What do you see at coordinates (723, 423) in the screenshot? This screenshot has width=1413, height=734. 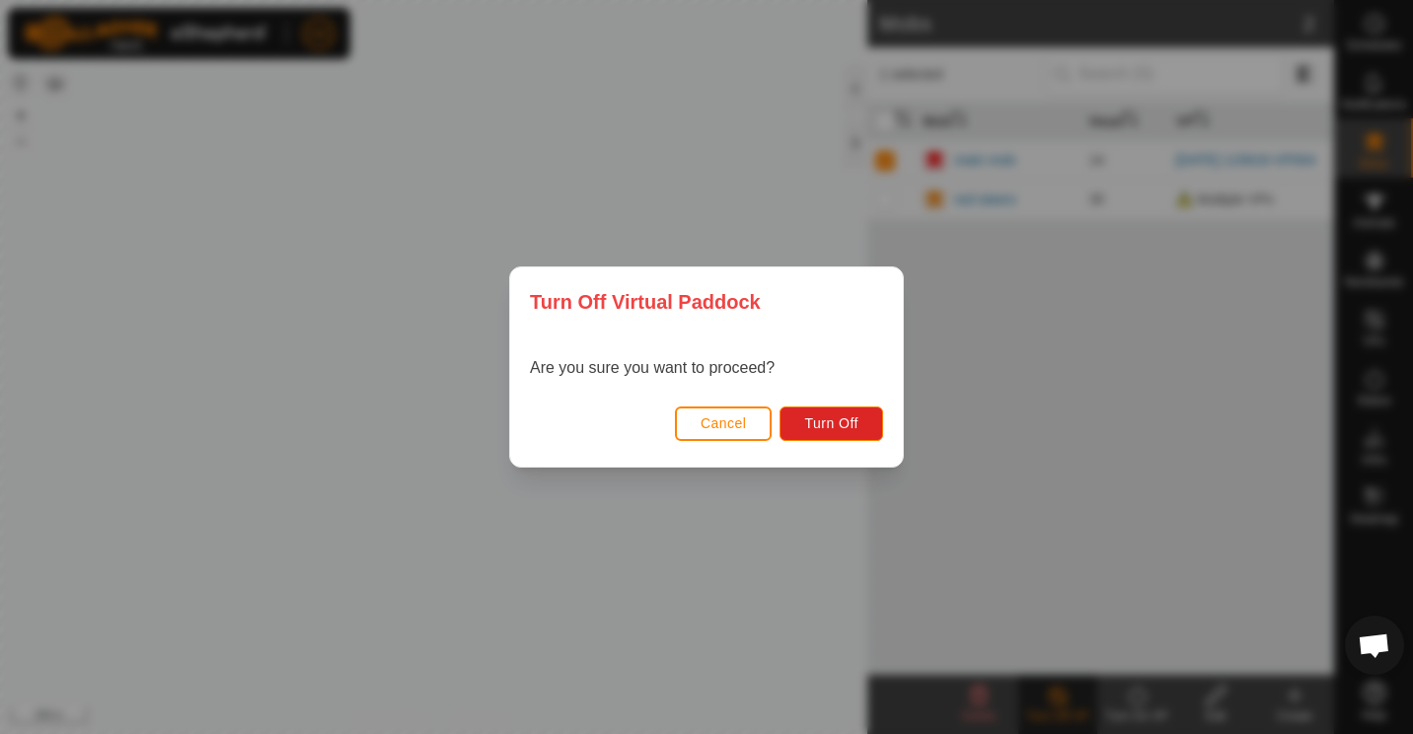 I see `button: Cancel` at bounding box center [723, 423].